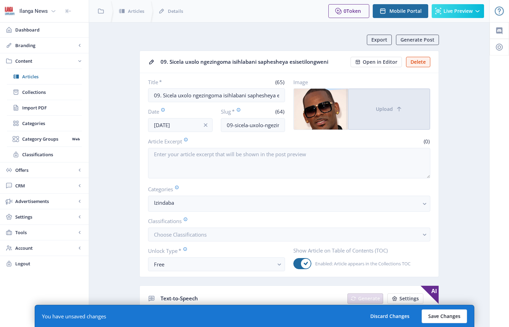  What do you see at coordinates (369, 299) in the screenshot?
I see `span: Generate` at bounding box center [369, 299].